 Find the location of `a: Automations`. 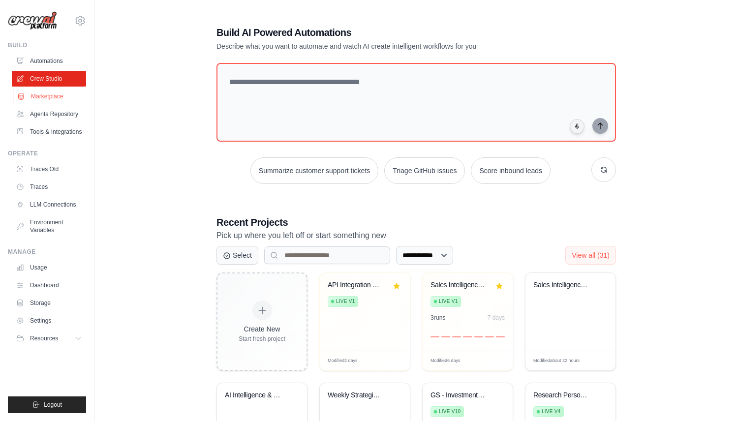

a: Automations is located at coordinates (49, 61).